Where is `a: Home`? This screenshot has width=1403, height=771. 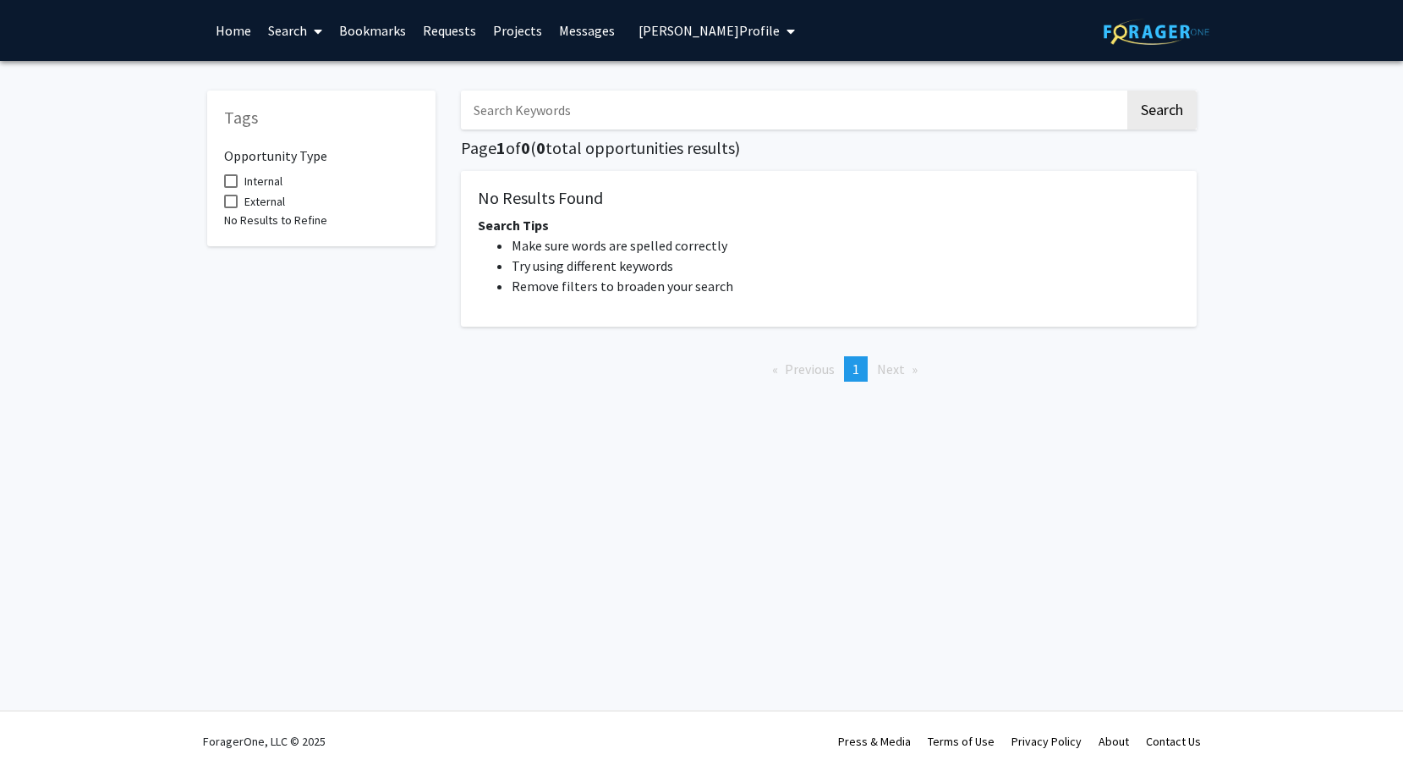 a: Home is located at coordinates (233, 30).